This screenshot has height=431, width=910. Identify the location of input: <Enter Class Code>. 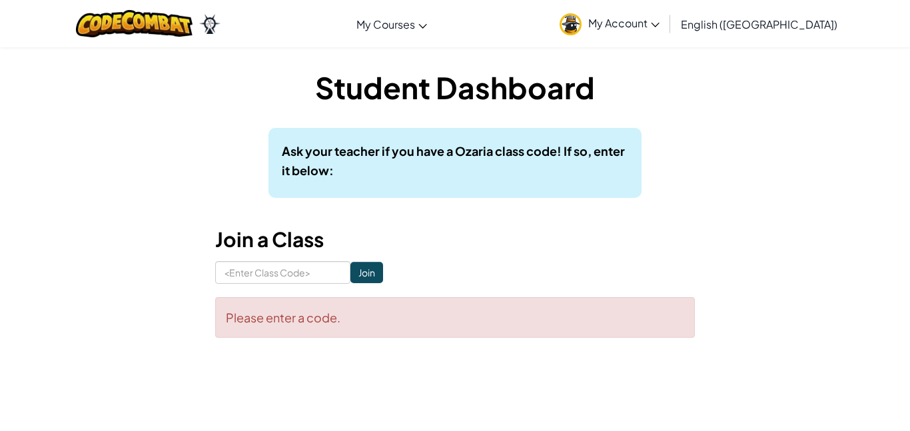
(282, 272).